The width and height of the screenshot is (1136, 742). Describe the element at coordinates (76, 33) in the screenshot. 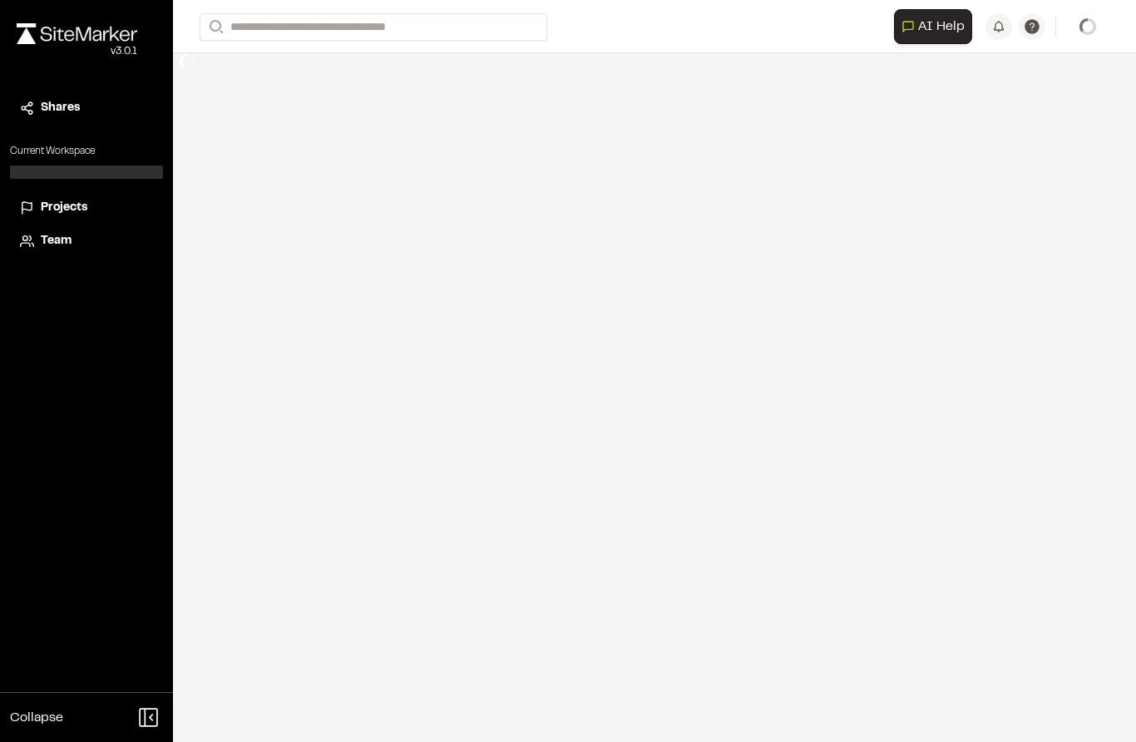

I see `img: rebrand.png` at that location.